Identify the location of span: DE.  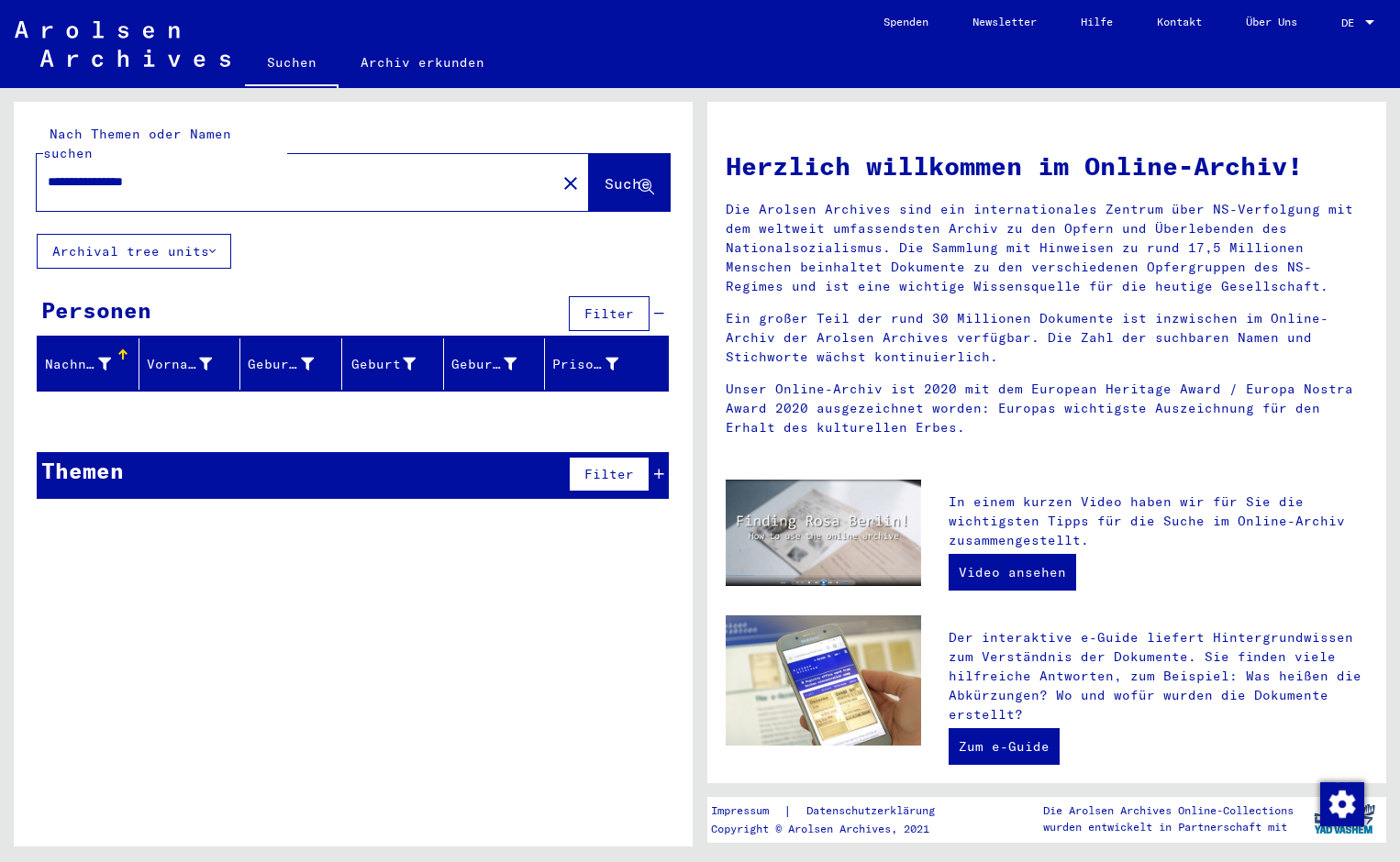
(1351, 23).